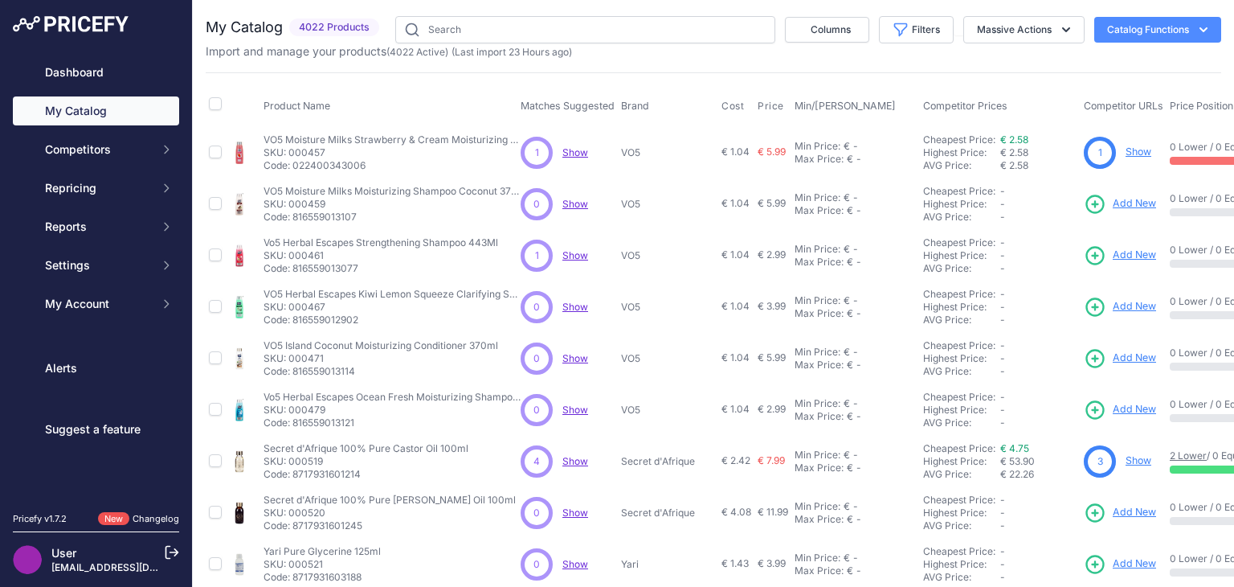 The width and height of the screenshot is (1234, 587). Describe the element at coordinates (916, 30) in the screenshot. I see `button: Filters` at that location.